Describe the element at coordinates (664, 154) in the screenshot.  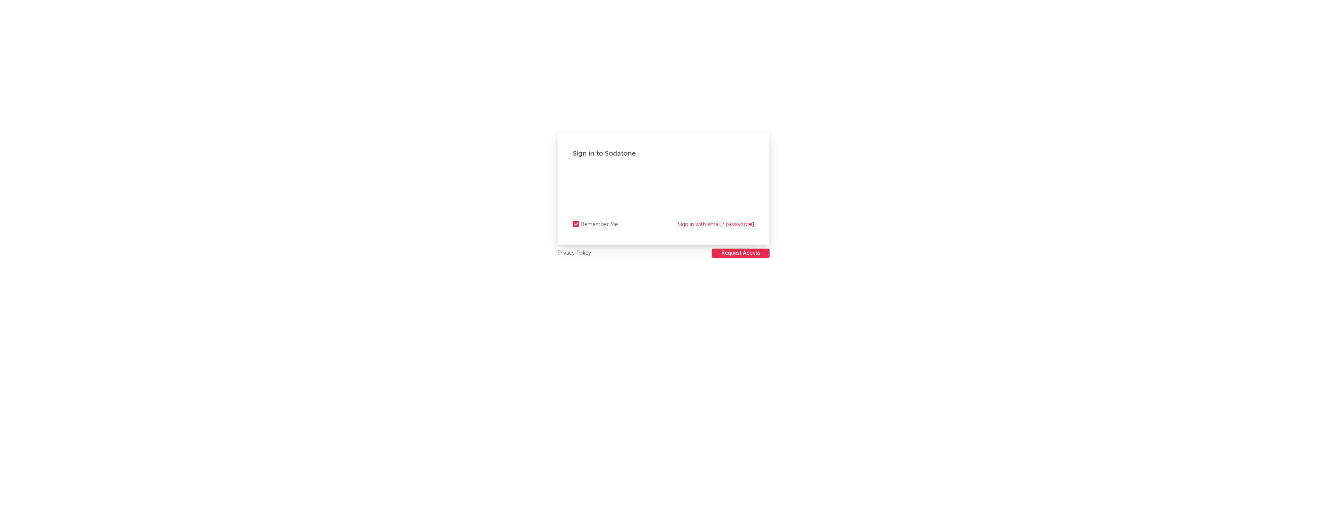
I see `div: Sign in to Sodatone` at that location.